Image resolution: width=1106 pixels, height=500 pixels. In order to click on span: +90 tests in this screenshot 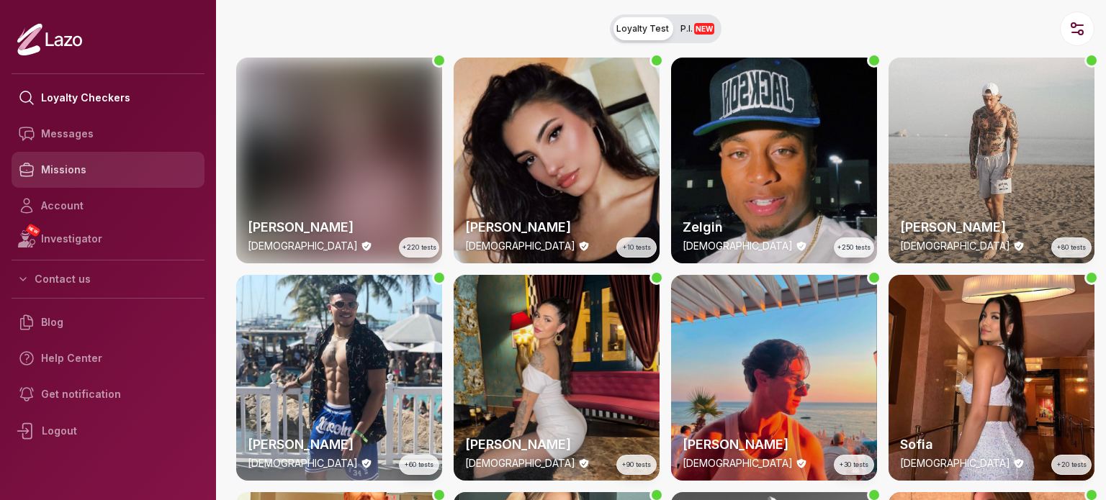, I will do `click(636, 465)`.